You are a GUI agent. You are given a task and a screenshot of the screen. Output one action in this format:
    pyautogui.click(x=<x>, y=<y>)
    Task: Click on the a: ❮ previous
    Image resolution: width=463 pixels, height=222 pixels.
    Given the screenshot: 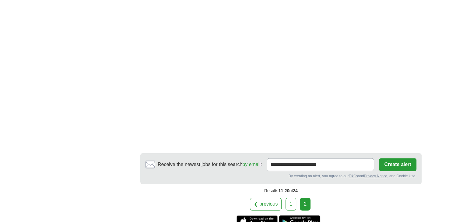 What is the action you would take?
    pyautogui.click(x=266, y=204)
    